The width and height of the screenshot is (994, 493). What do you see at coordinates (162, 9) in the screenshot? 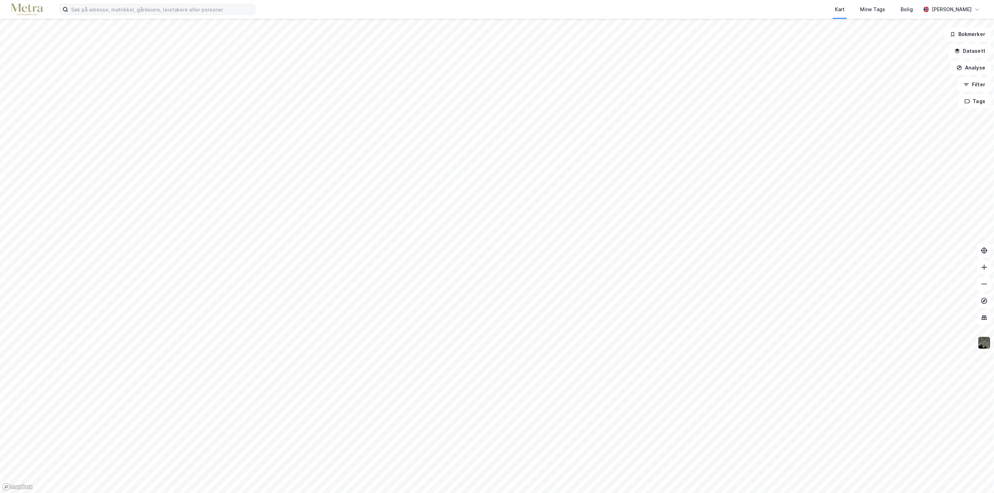
I see `input: Søk på adresse, matrikkel, gårdeiere, leietakere eller personer` at bounding box center [162, 9].